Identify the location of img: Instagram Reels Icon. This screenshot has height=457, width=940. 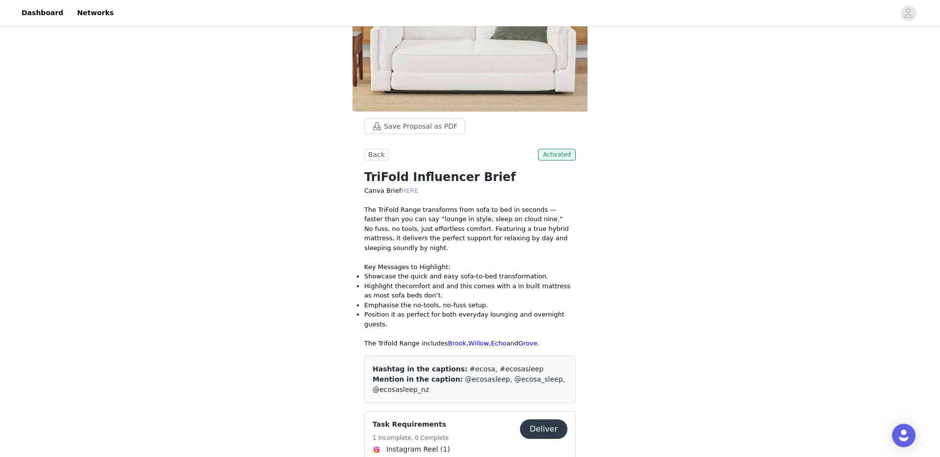
(376, 450).